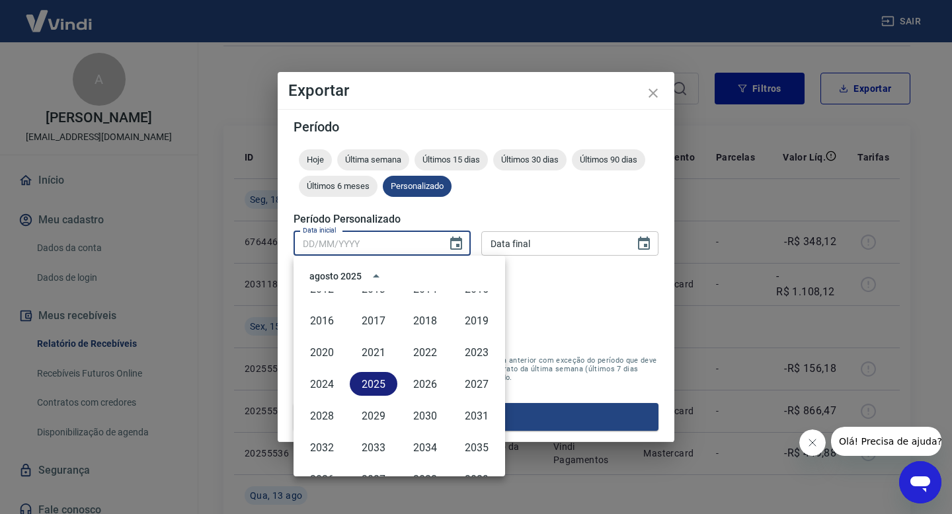  Describe the element at coordinates (373, 384) in the screenshot. I see `button: 2025` at that location.